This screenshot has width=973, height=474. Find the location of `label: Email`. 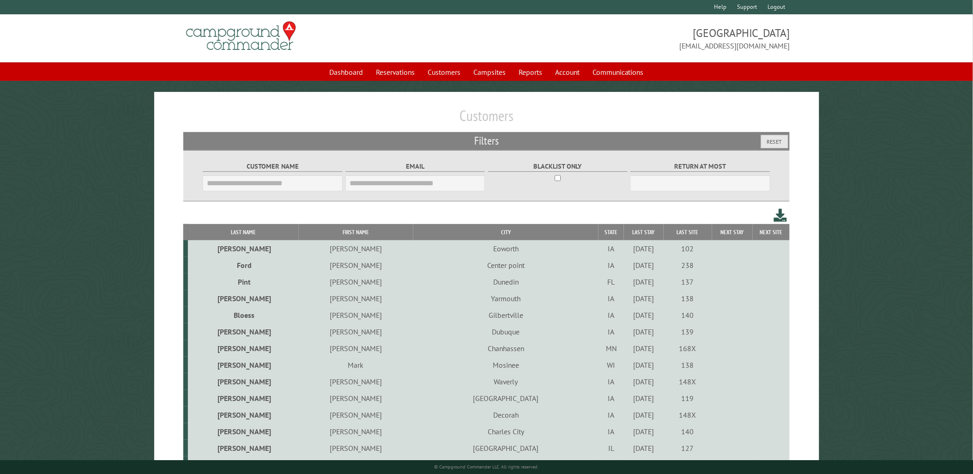

label: Email is located at coordinates (415, 166).